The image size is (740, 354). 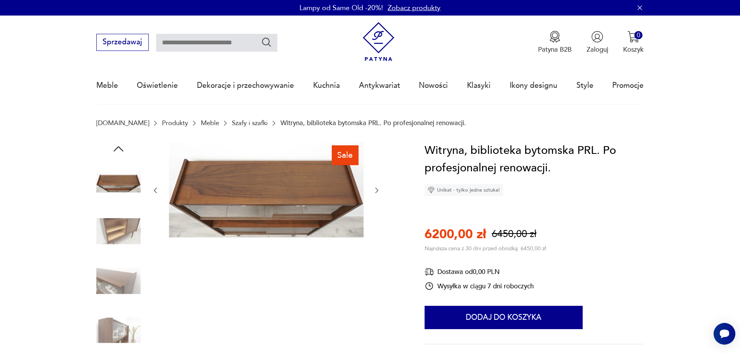 I want to click on p: 6200,00 zł, so click(x=455, y=234).